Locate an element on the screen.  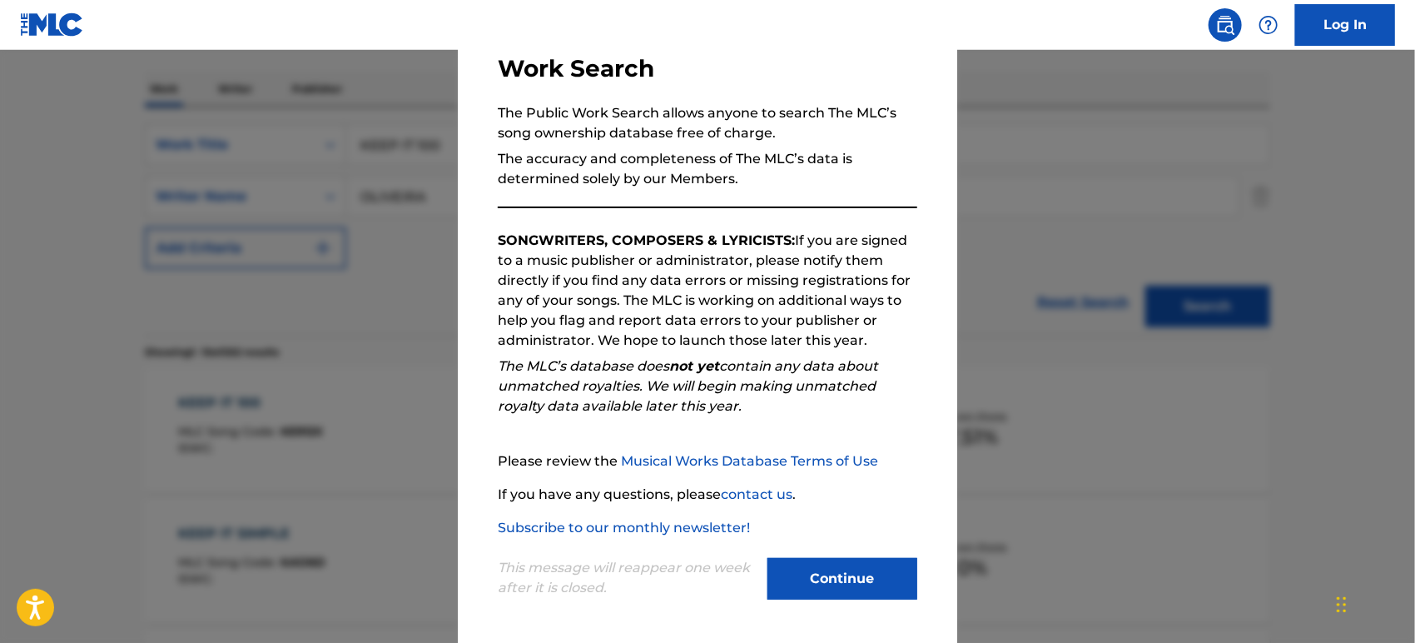
p: If you have any questions, please . is located at coordinates (708, 495).